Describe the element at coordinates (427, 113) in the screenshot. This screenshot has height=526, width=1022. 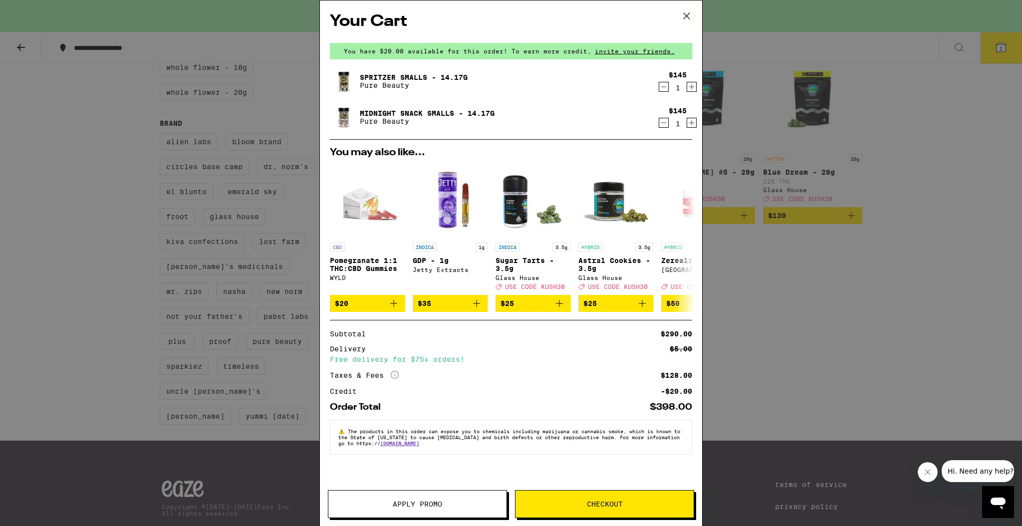
I see `a: Midnight Snack Smalls - 14.17g` at that location.